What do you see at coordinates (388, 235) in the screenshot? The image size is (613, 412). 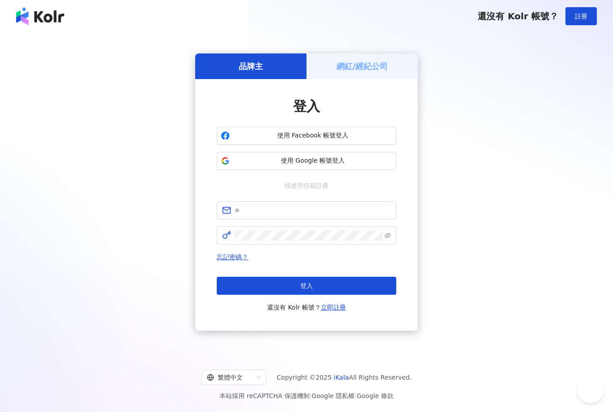 I see `span: eye-invisible` at bounding box center [388, 235].